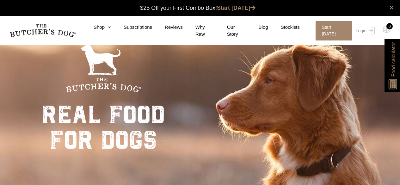 The width and height of the screenshot is (400, 185). Describe the element at coordinates (96, 27) in the screenshot. I see `a: Shop` at that location.